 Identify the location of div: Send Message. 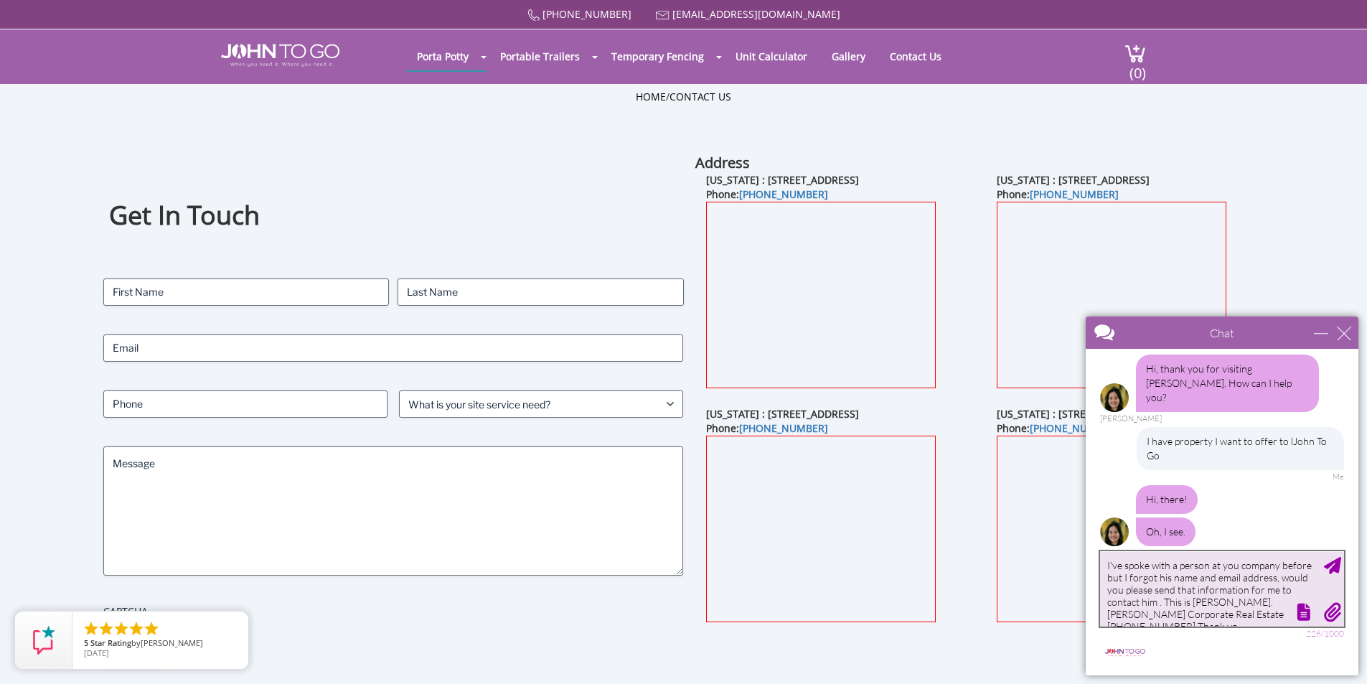
(256, 258).